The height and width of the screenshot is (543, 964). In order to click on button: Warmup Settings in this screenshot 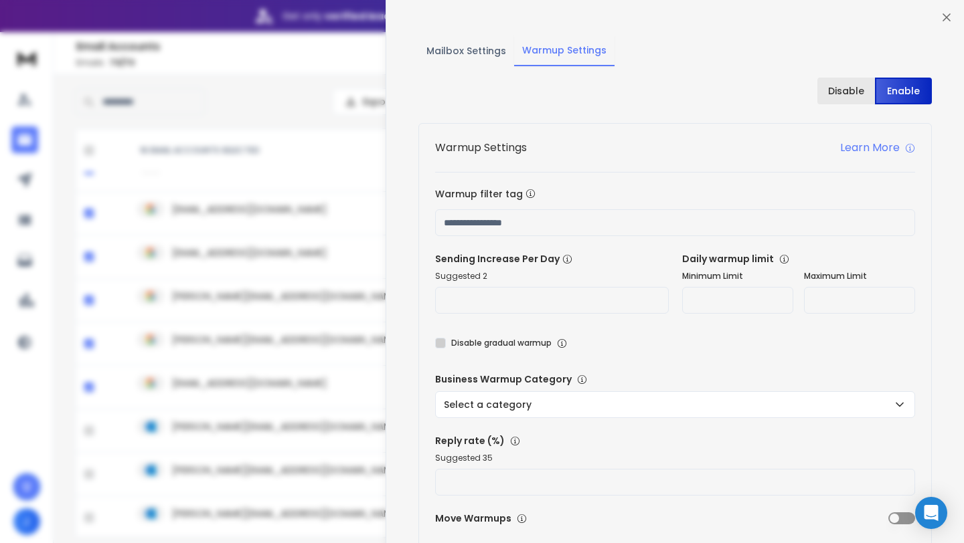, I will do `click(564, 51)`.